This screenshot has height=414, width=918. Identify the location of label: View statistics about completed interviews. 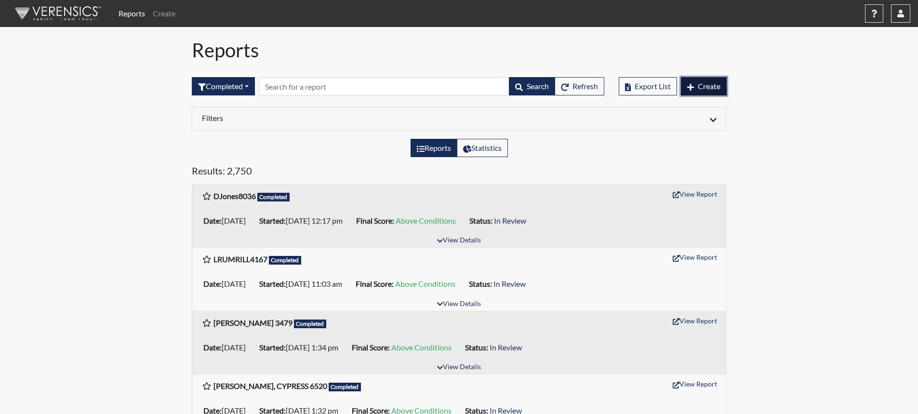
(482, 148).